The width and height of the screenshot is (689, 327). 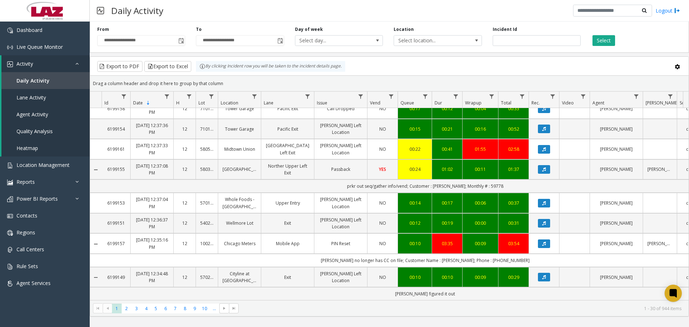 What do you see at coordinates (26, 232) in the screenshot?
I see `span: Regions` at bounding box center [26, 232].